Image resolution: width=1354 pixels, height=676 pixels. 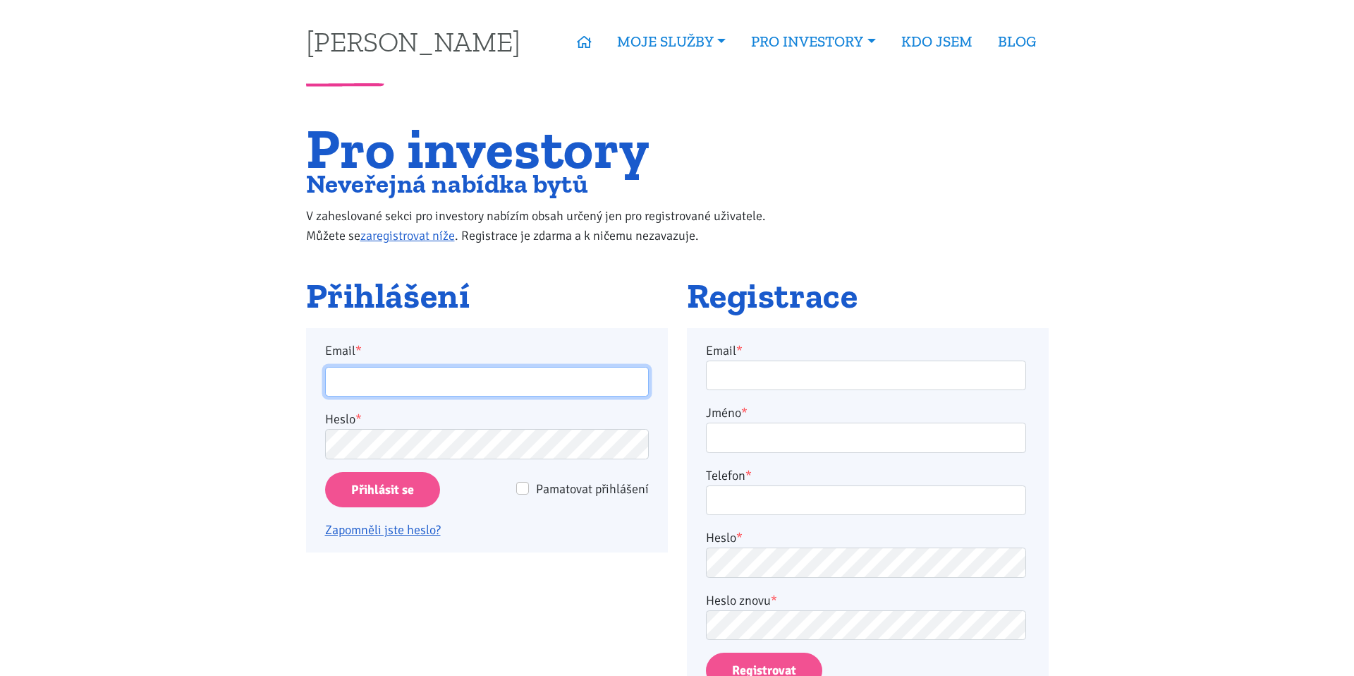 What do you see at coordinates (487, 296) in the screenshot?
I see `h2: Přihlášení` at bounding box center [487, 296].